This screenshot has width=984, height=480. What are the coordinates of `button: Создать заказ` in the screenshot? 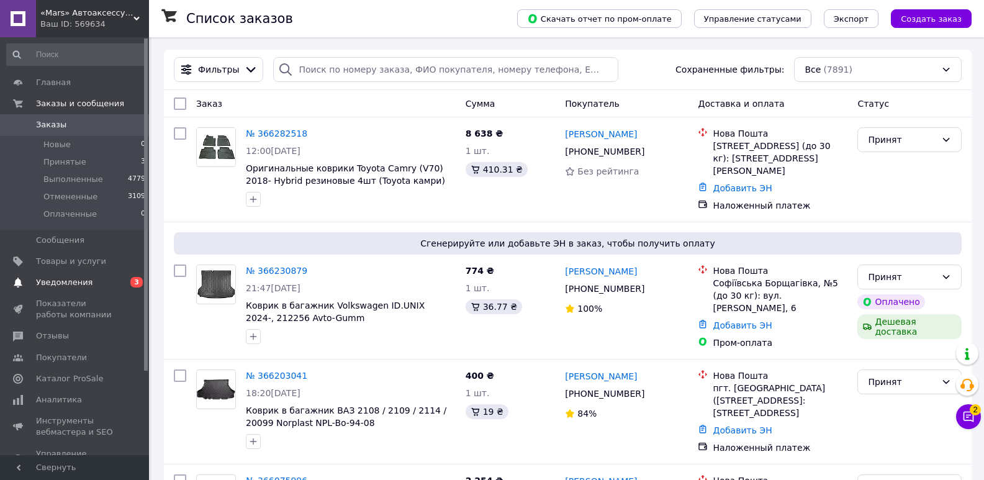 It's located at (931, 19).